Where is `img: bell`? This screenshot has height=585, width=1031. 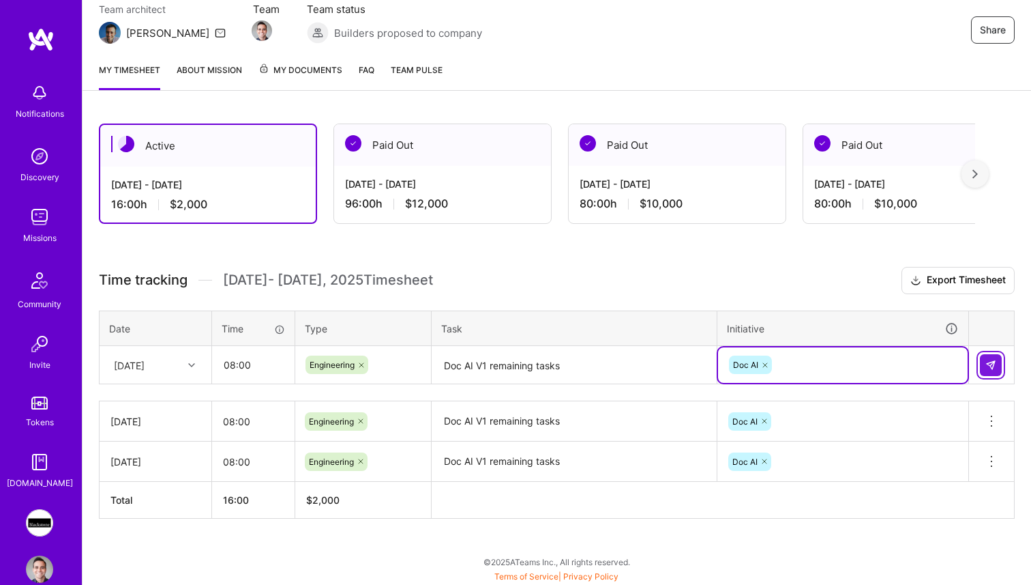
img: bell is located at coordinates (40, 93).